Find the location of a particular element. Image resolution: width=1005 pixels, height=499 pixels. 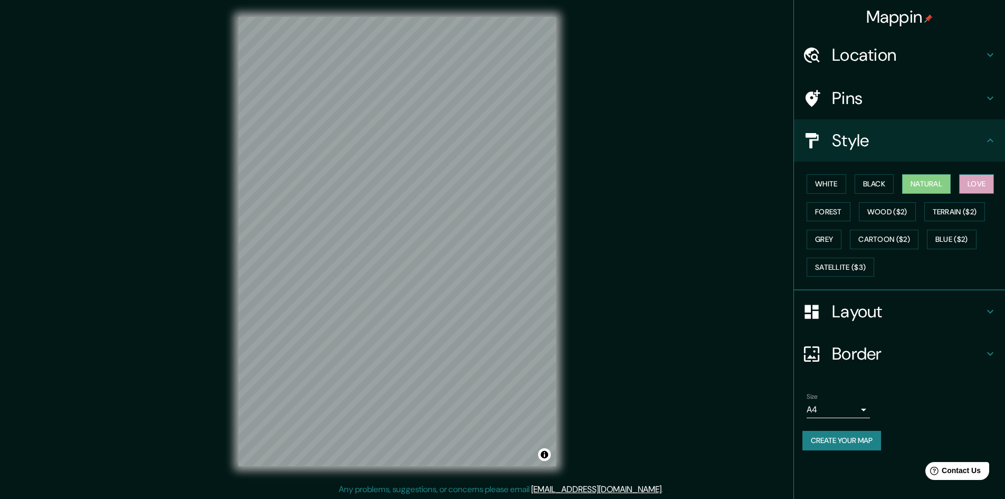

h4: Mappin is located at coordinates (900, 17).